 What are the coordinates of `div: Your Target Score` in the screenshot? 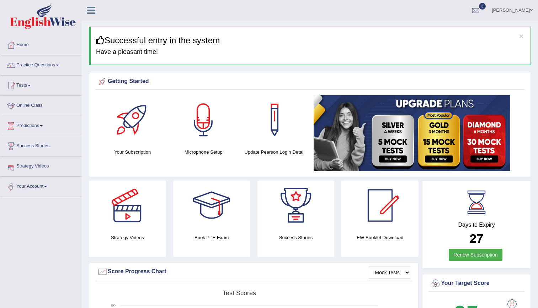 It's located at (476, 284).